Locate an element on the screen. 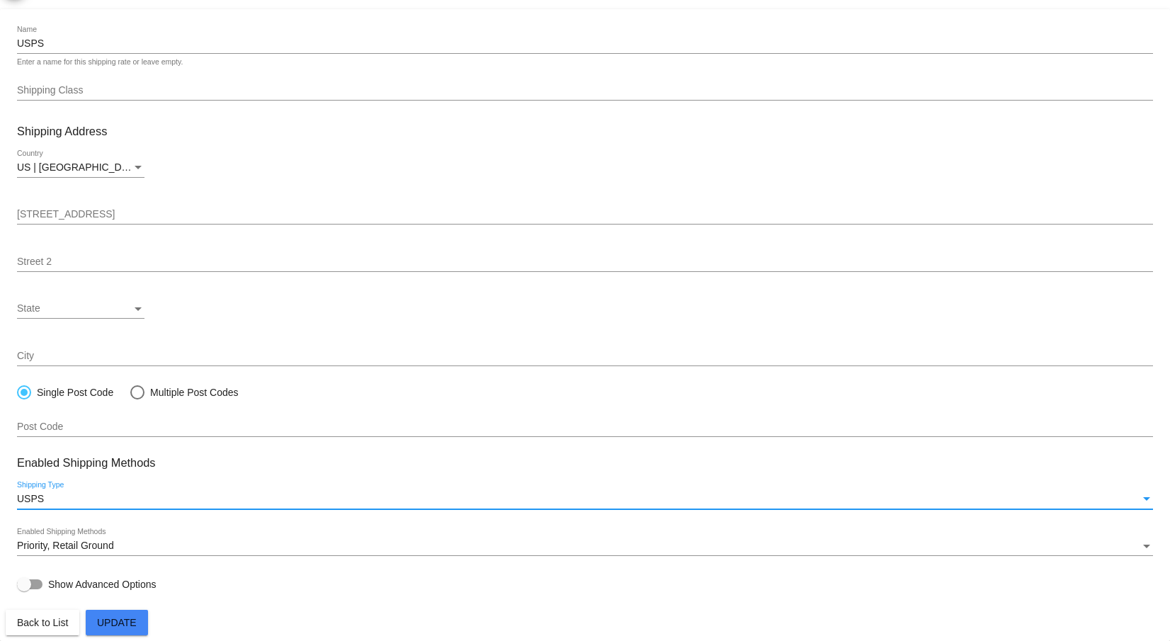 The height and width of the screenshot is (641, 1170). h3: Enabled Shipping Methods is located at coordinates (585, 463).